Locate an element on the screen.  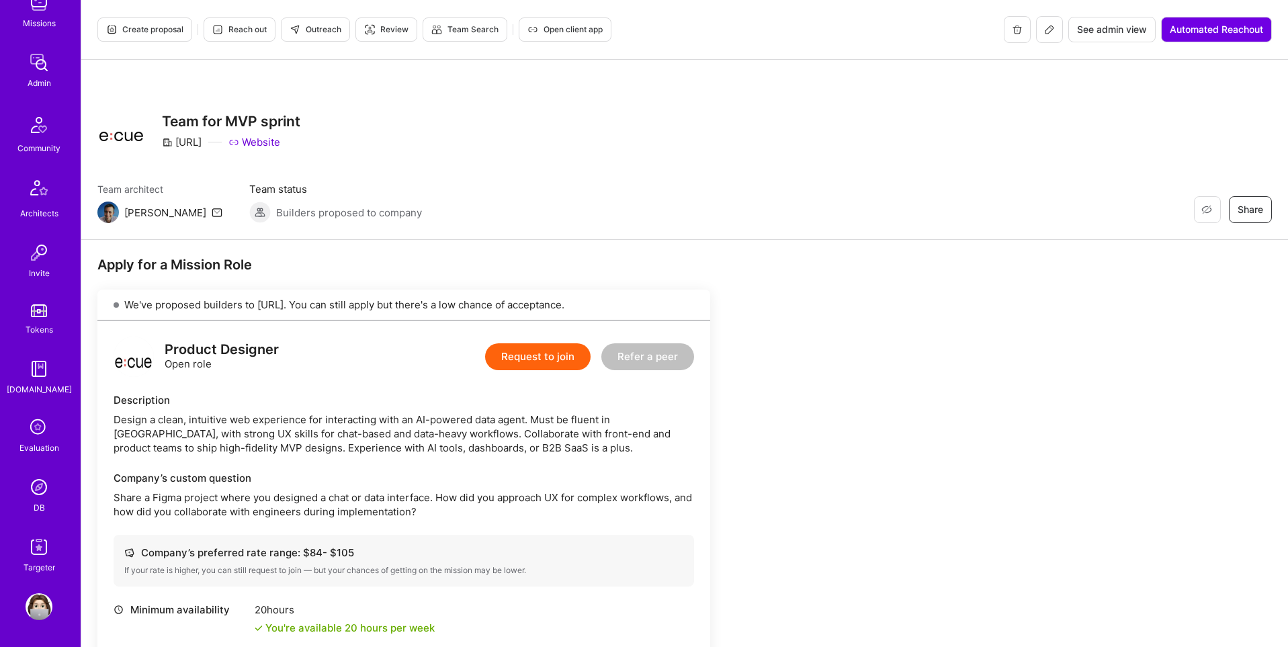
img: tokens is located at coordinates (39, 311).